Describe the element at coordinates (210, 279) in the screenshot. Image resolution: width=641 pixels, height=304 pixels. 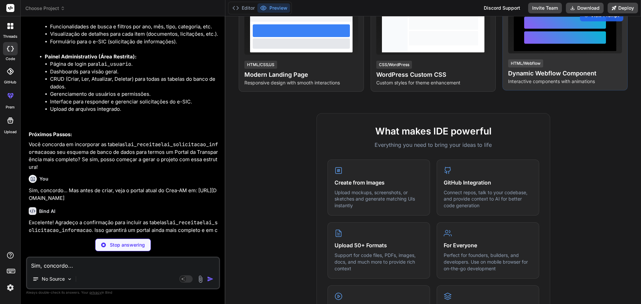
I see `img: icon` at that location.